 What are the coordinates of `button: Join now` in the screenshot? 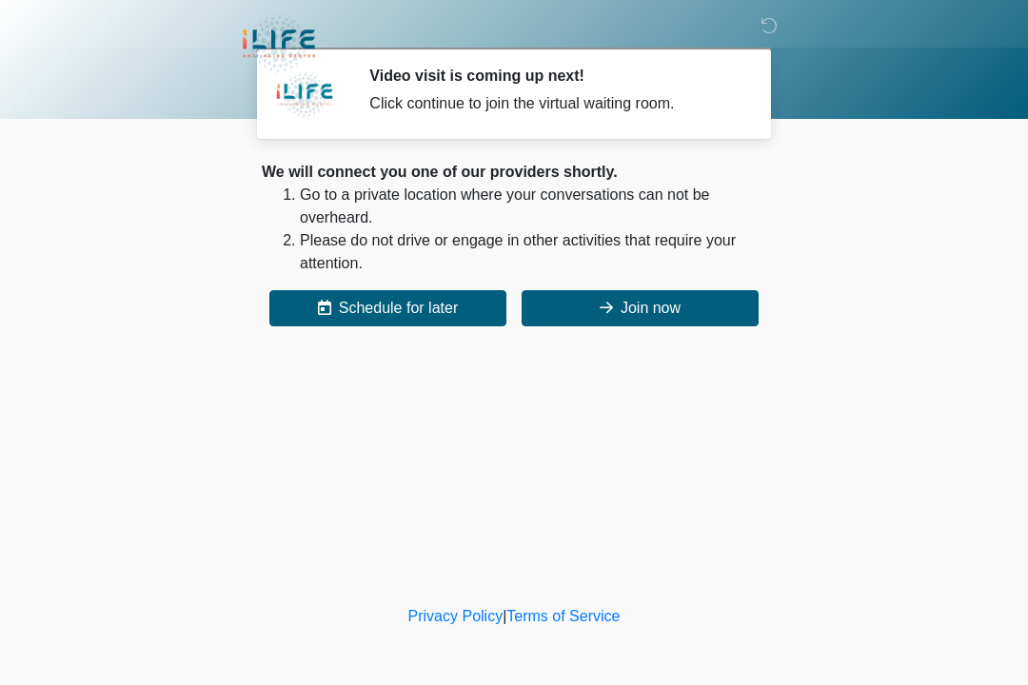 It's located at (640, 308).